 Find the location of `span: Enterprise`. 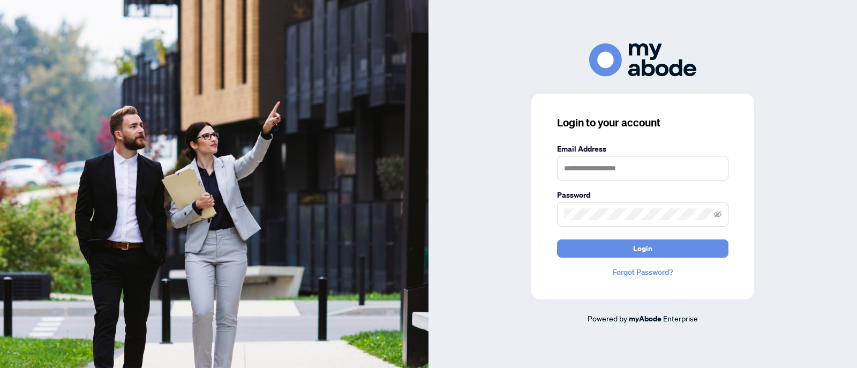

span: Enterprise is located at coordinates (680, 318).